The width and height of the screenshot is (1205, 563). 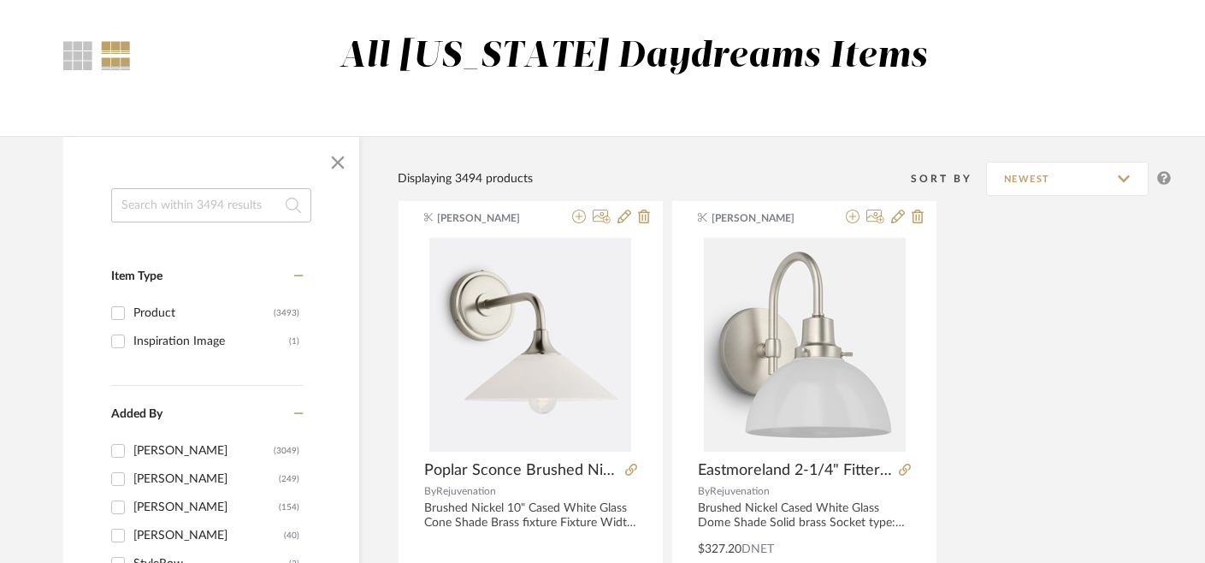 I want to click on span: DNET, so click(x=758, y=549).